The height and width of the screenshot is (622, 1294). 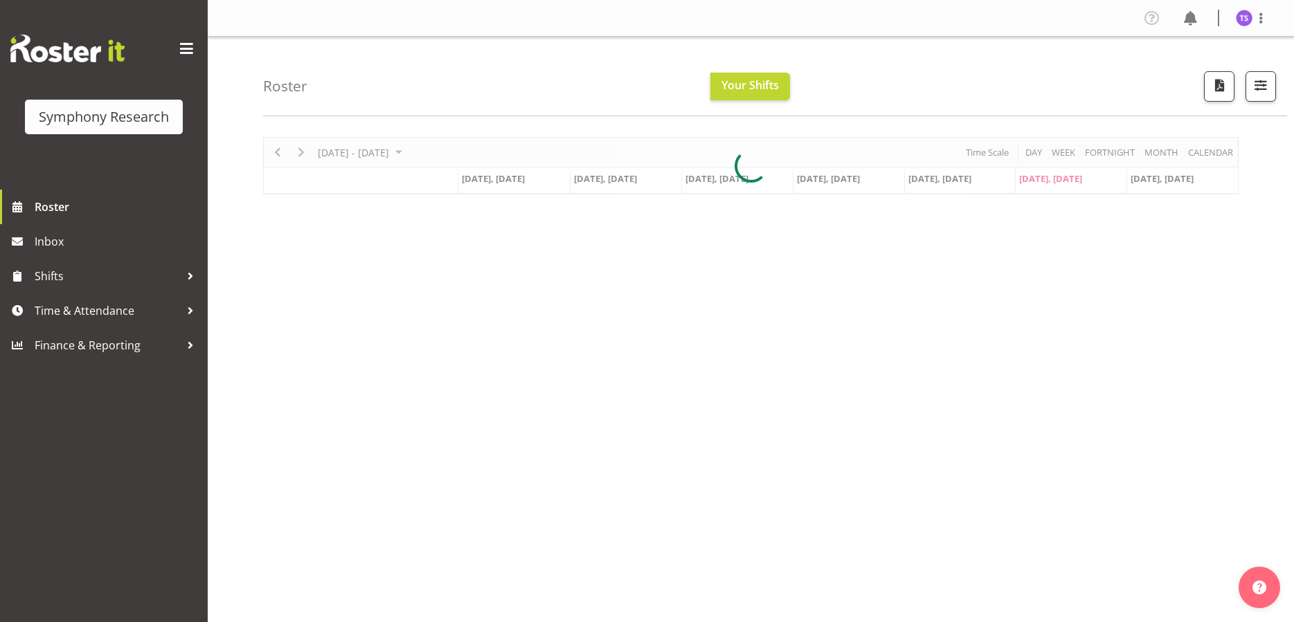 I want to click on span: Inbox, so click(x=118, y=242).